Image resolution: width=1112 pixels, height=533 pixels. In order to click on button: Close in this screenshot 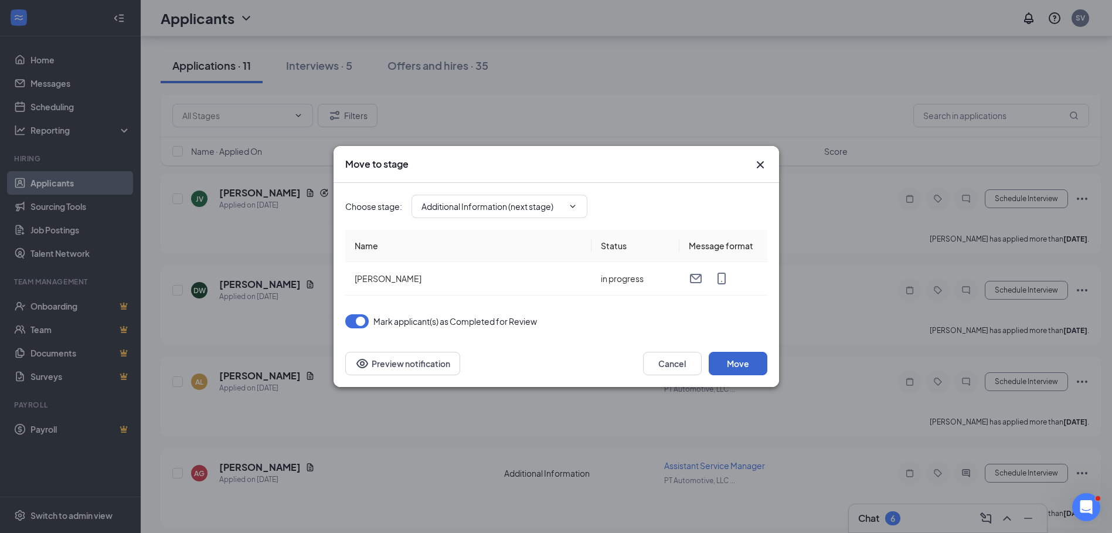, I will do `click(761, 165)`.